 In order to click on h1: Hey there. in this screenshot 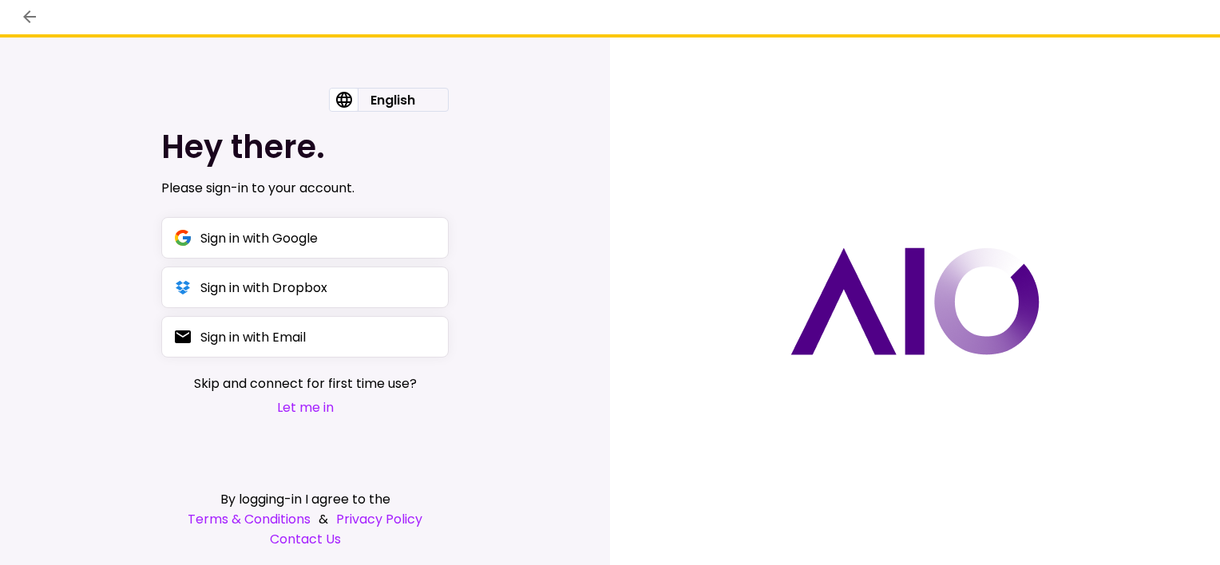, I will do `click(305, 147)`.